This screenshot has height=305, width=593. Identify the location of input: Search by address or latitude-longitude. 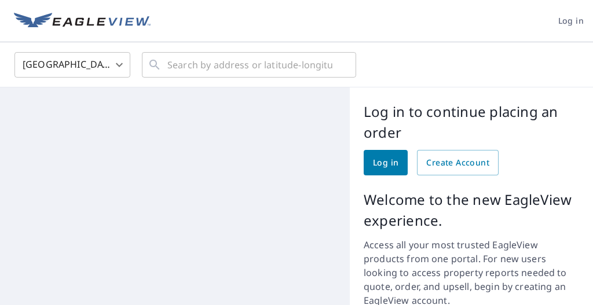
(250, 65).